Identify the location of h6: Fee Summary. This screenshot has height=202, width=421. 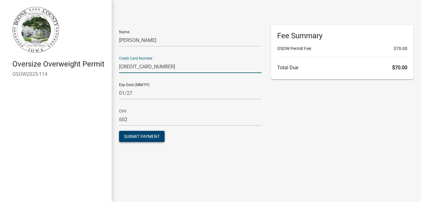
(343, 36).